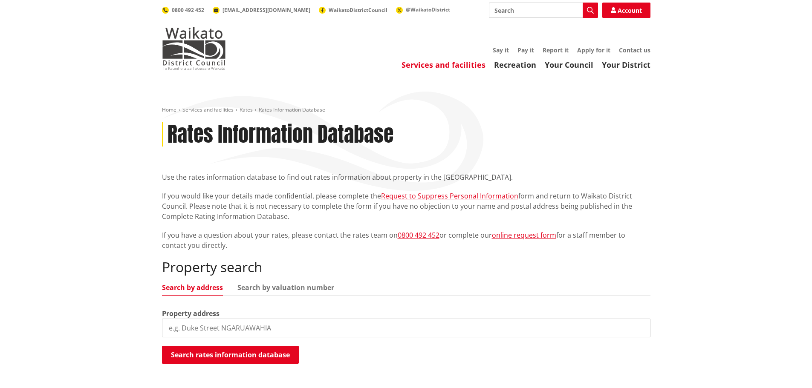 This screenshot has width=812, height=388. Describe the element at coordinates (543, 10) in the screenshot. I see `input: Search input` at that location.